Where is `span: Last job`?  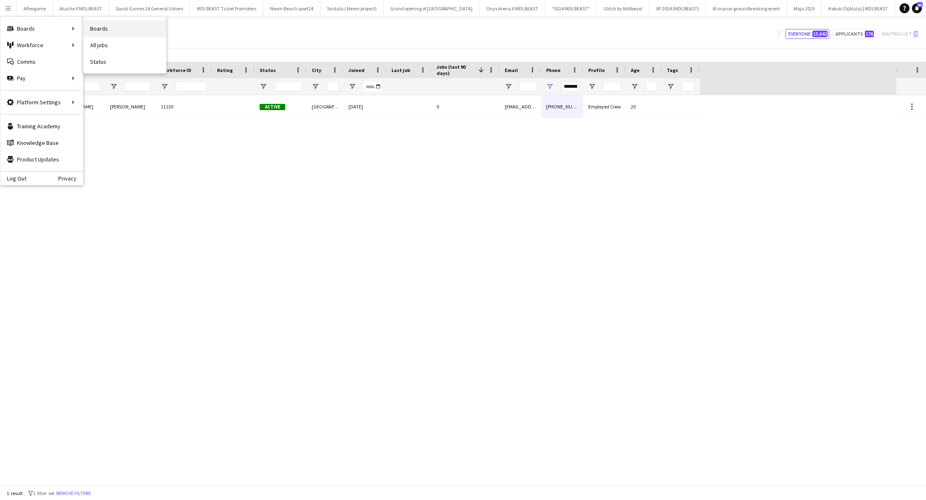 span: Last job is located at coordinates (401, 70).